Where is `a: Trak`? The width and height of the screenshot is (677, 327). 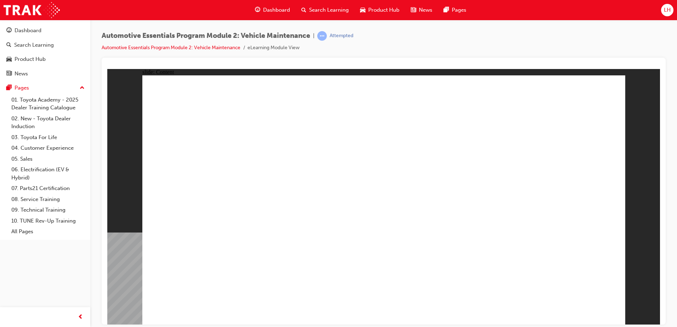
a: Trak is located at coordinates (31, 10).